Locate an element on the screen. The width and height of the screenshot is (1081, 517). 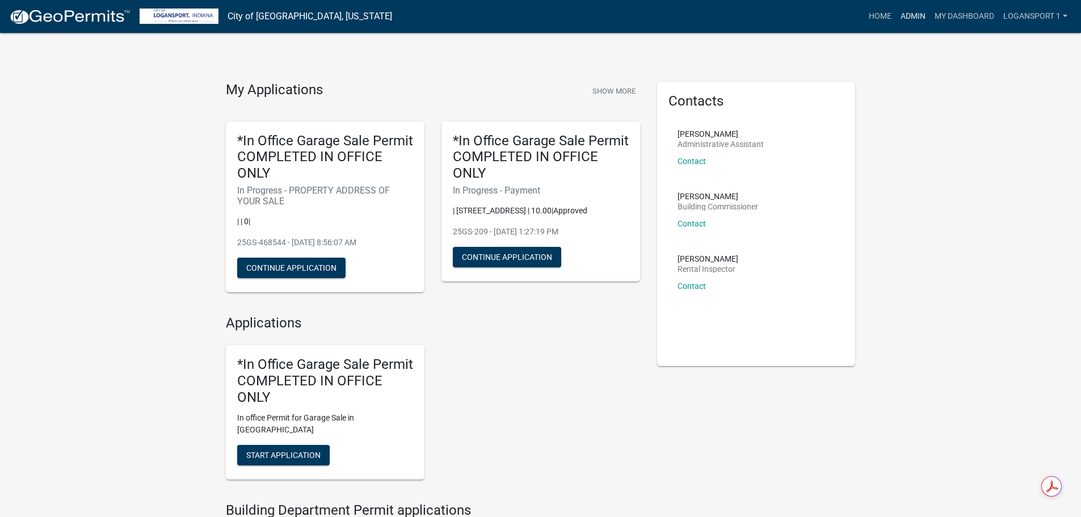
h6: In Progress - Payment is located at coordinates (541, 190).